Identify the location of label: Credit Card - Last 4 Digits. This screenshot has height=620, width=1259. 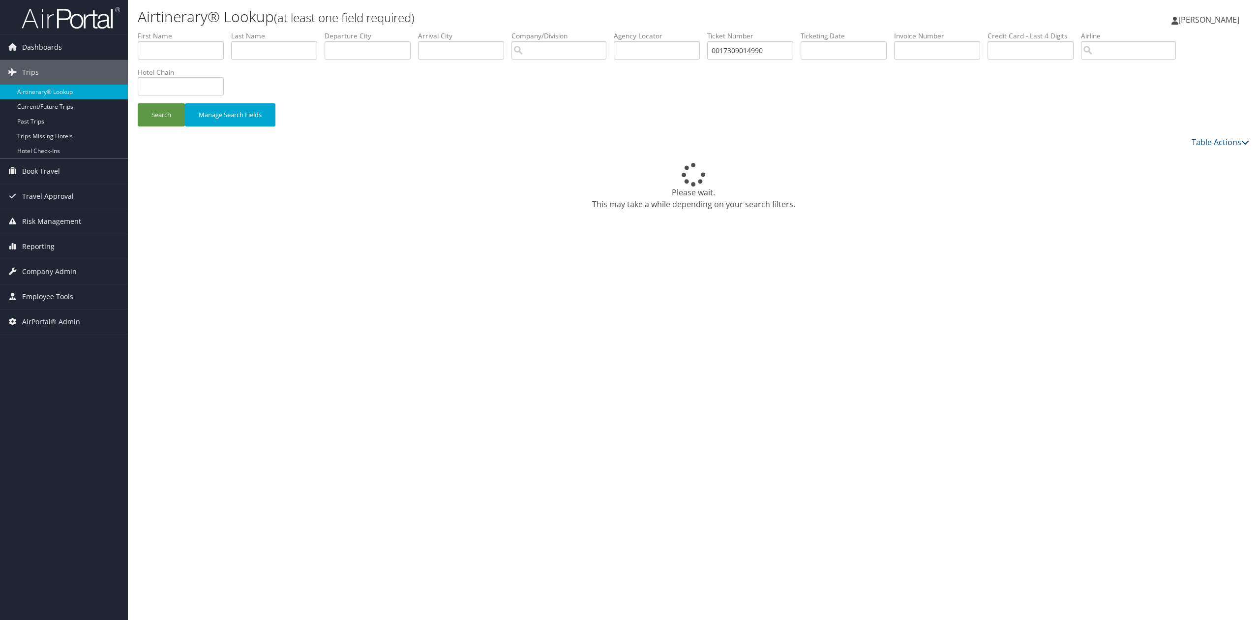
(1034, 36).